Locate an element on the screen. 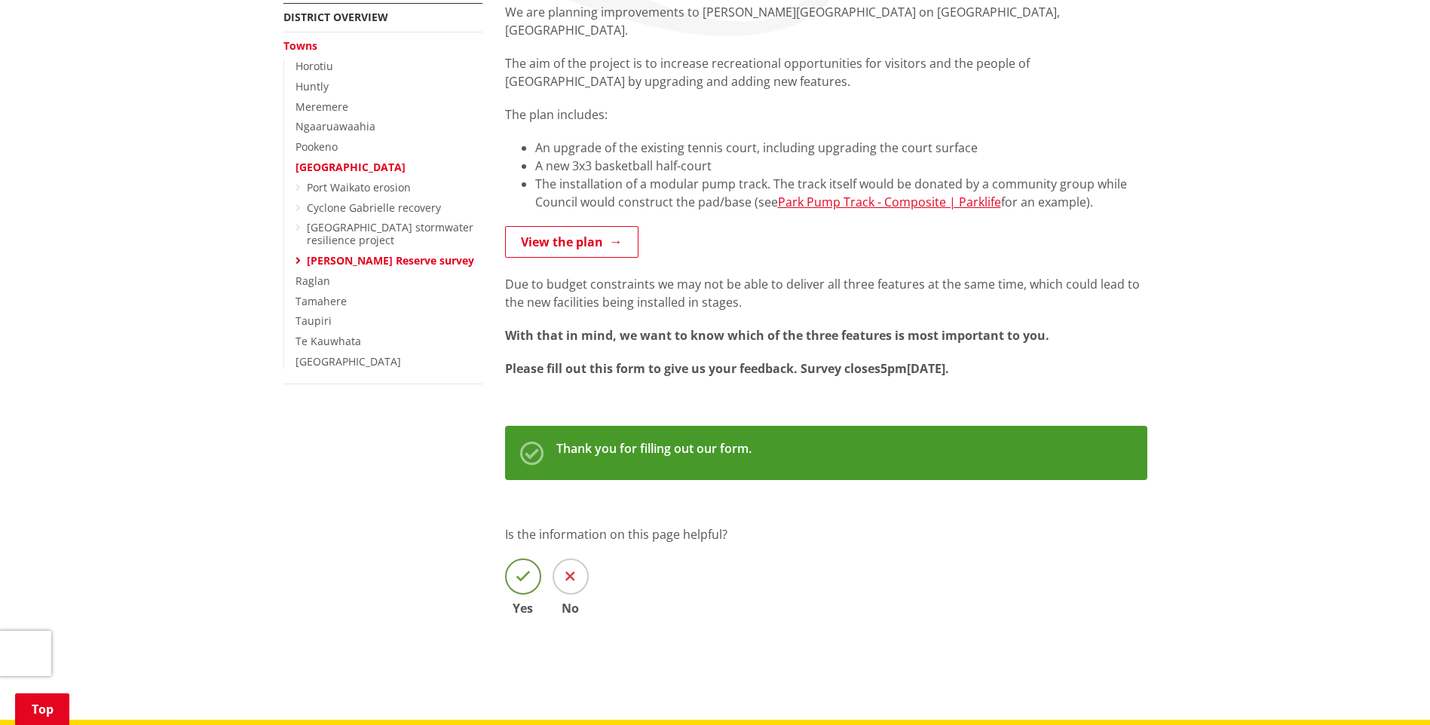 This screenshot has width=1430, height=725. p: The plan includes: is located at coordinates (826, 115).